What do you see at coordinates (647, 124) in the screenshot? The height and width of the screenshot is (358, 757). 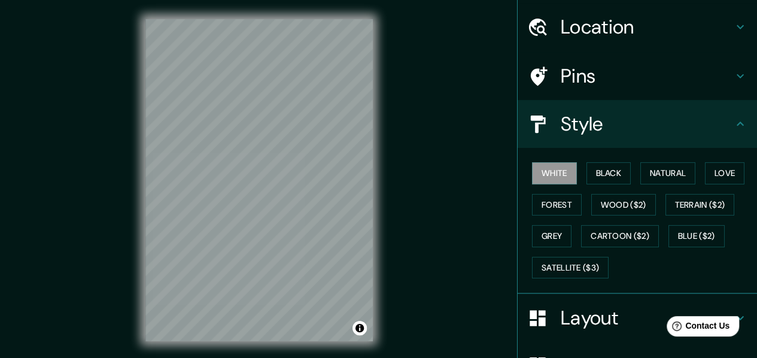 I see `h4: Style` at bounding box center [647, 124].